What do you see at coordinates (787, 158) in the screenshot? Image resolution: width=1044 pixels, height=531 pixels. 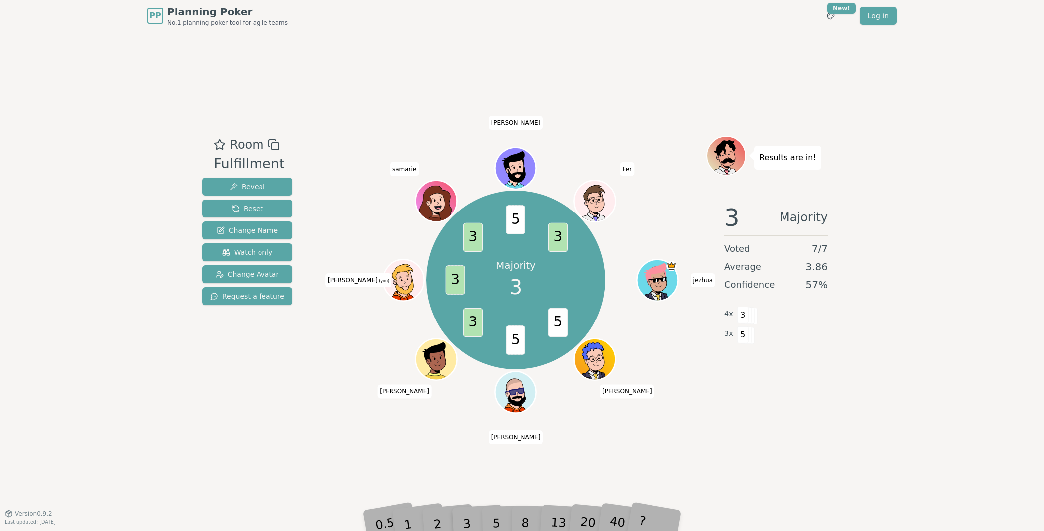 I see `p: Results are in!` at bounding box center [787, 158].